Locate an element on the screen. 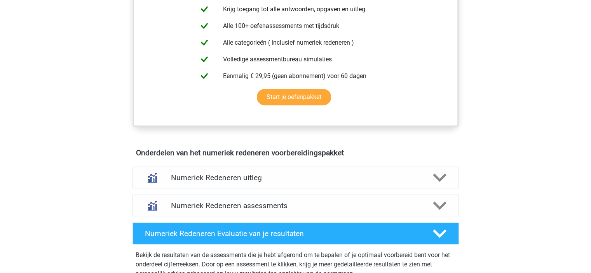 The width and height of the screenshot is (591, 273). h4: Onderdelen van het numeriek redeneren voorbereidingspakket is located at coordinates (296, 153).